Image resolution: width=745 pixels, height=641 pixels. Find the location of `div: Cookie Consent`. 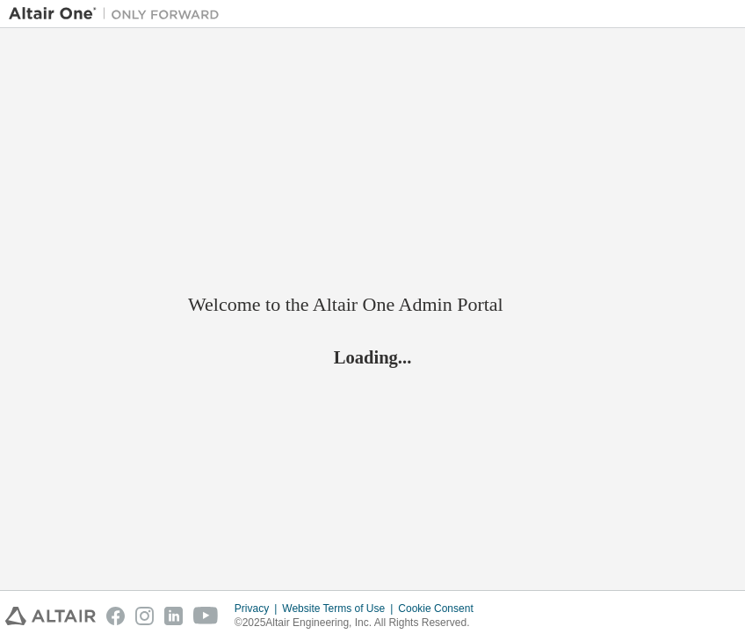

div: Cookie Consent is located at coordinates (440, 609).